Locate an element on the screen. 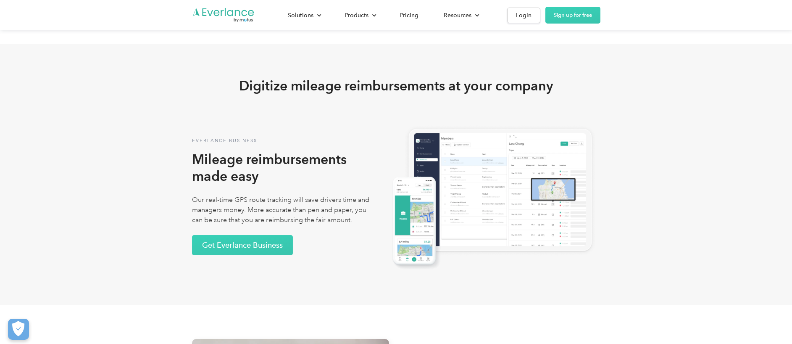  a: Go to homepage is located at coordinates (224, 15).